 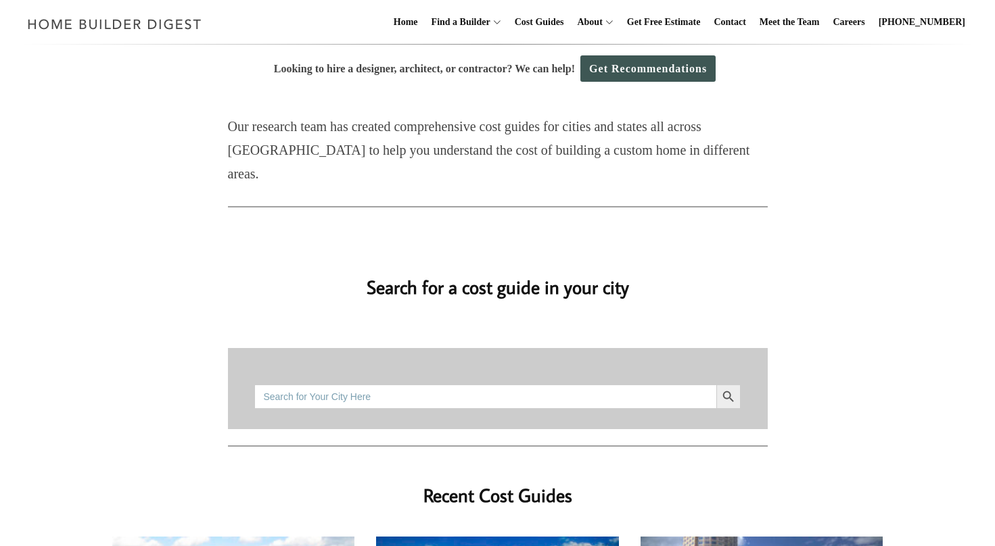 What do you see at coordinates (498, 486) in the screenshot?
I see `h2: Recent Cost Guides` at bounding box center [498, 486].